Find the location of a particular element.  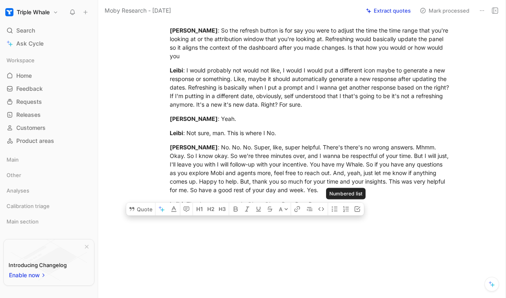

span: Main section is located at coordinates (22, 221).